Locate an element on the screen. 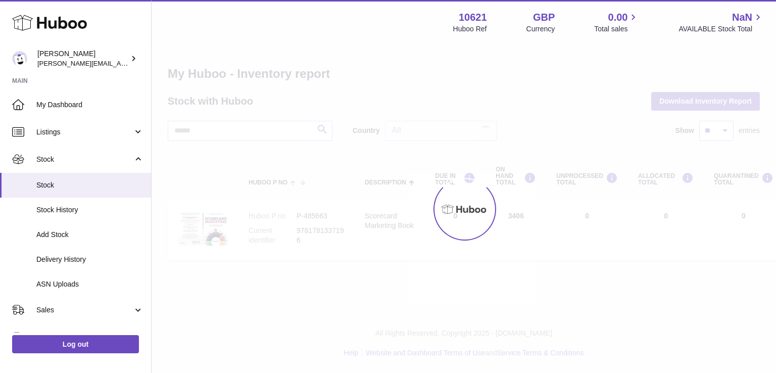 The width and height of the screenshot is (776, 373). span: ASN Uploads is located at coordinates (90, 284).